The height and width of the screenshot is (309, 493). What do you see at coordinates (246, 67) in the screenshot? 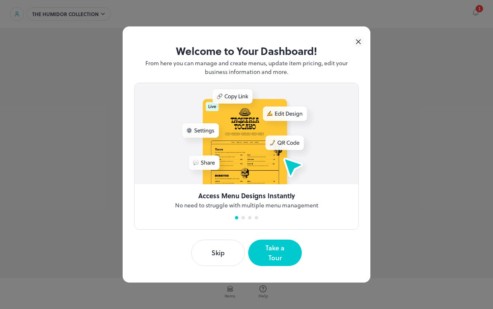
I see `p: From here you can manage and create menus, update item pricing, edit your business information an...` at bounding box center [246, 67].